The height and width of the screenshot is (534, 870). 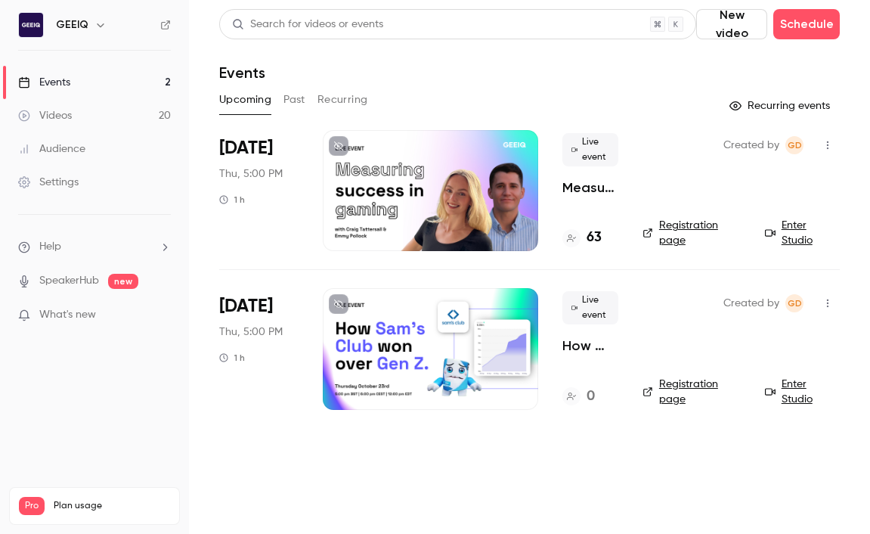 I want to click on h1: Events, so click(x=242, y=73).